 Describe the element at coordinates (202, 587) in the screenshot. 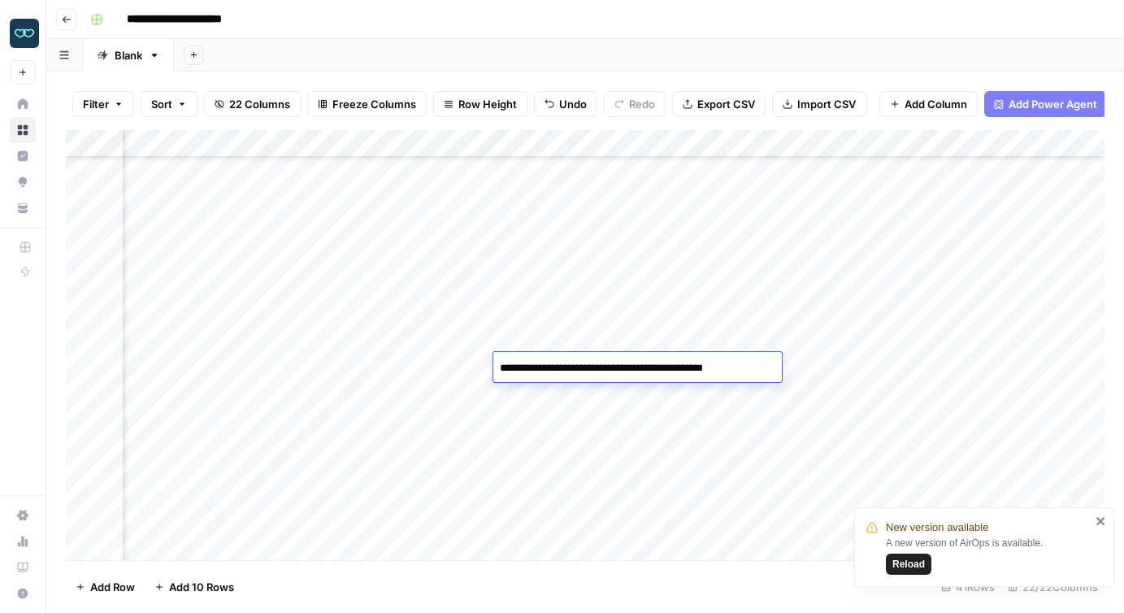

I see `span: Add 10 Rows` at that location.